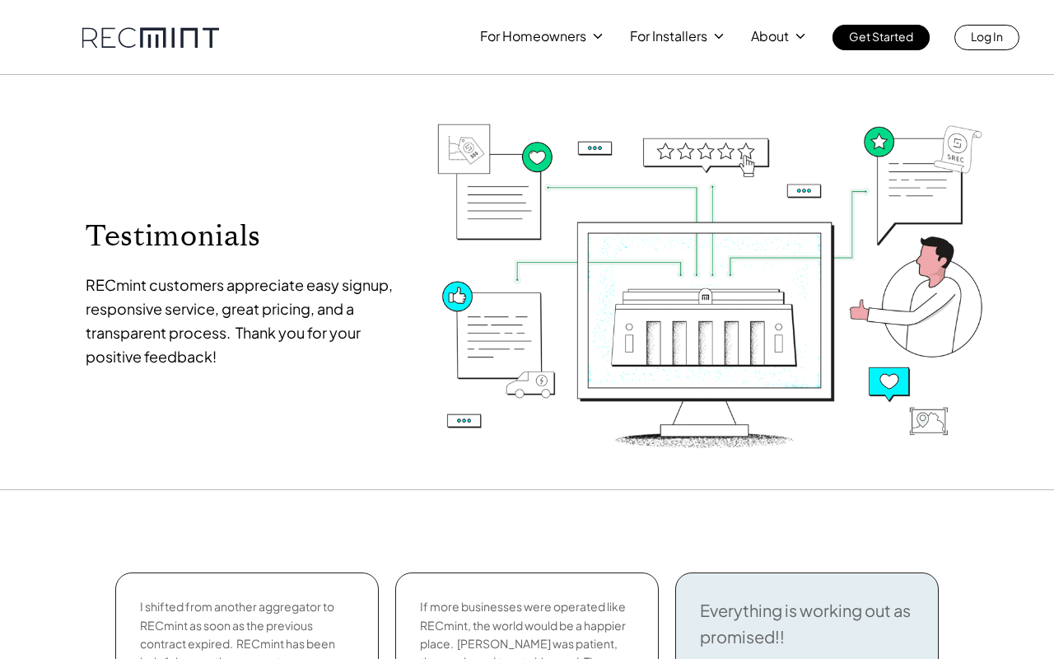 The height and width of the screenshot is (659, 1054). What do you see at coordinates (240, 320) in the screenshot?
I see `span: RECmint customers appreciate easy signup, responsive service, great pricing, and a transparent pr...` at bounding box center [240, 320].